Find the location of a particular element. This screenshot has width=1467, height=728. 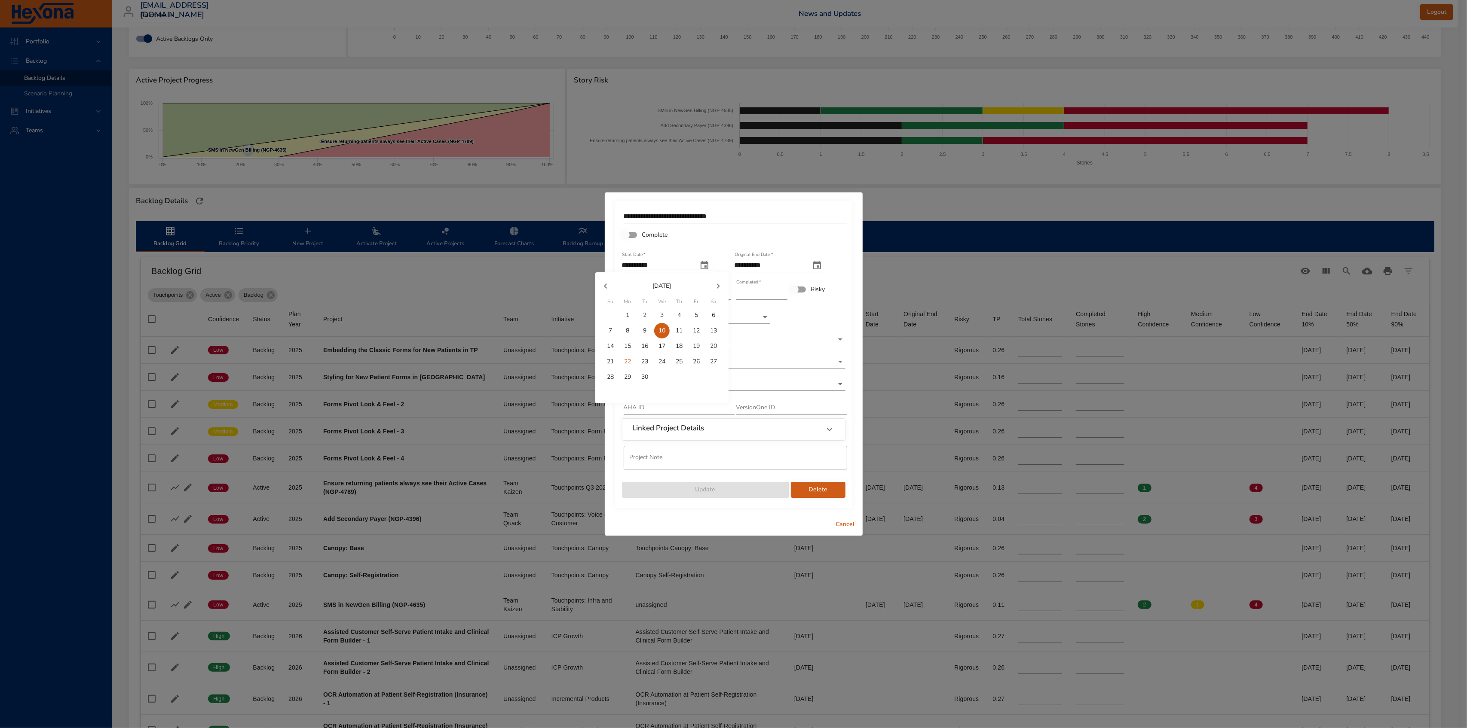

p: 14 is located at coordinates (610, 346).